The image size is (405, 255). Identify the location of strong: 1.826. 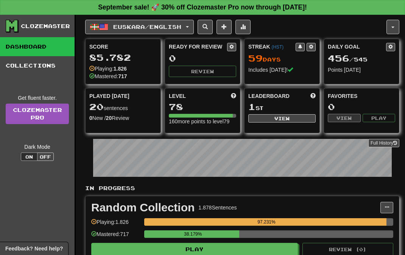
(120, 69).